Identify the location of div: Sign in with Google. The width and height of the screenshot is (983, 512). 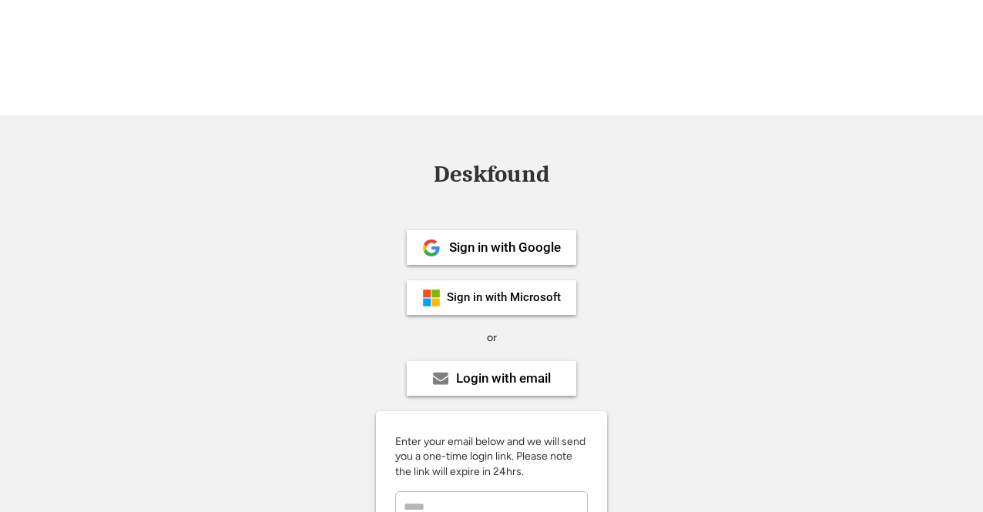
(505, 247).